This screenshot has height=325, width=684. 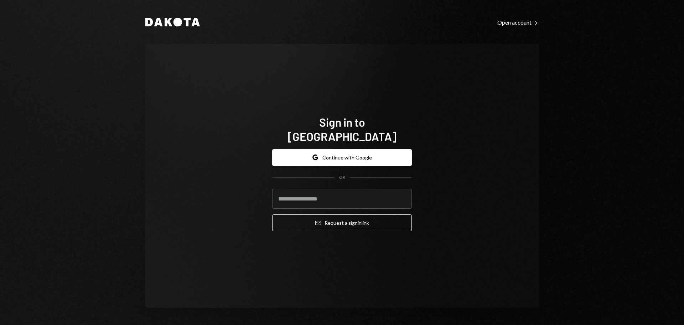 What do you see at coordinates (342, 157) in the screenshot?
I see `button: Continue with Google` at bounding box center [342, 157].